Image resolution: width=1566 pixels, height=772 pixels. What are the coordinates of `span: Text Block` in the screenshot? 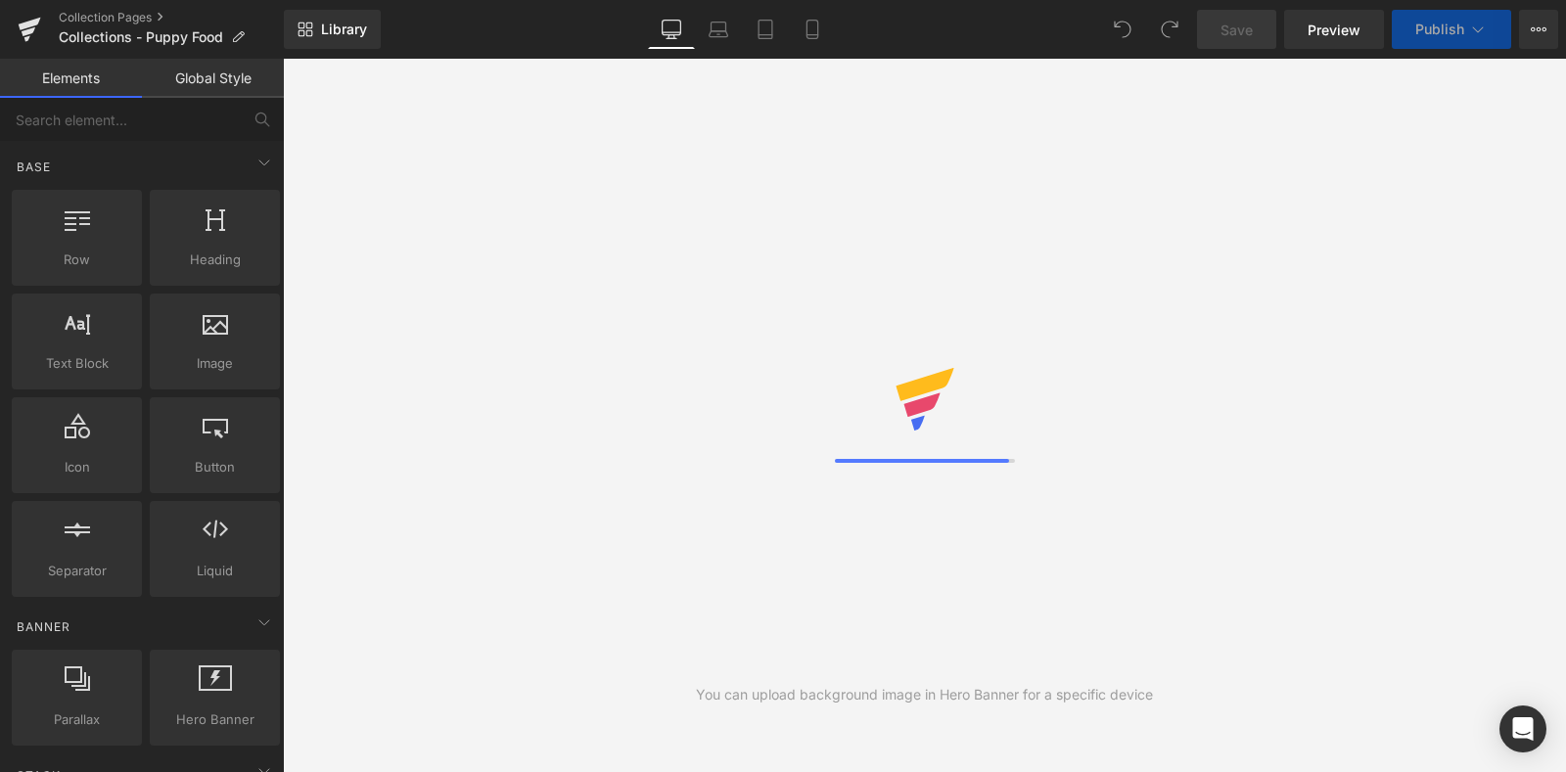 It's located at (76, 363).